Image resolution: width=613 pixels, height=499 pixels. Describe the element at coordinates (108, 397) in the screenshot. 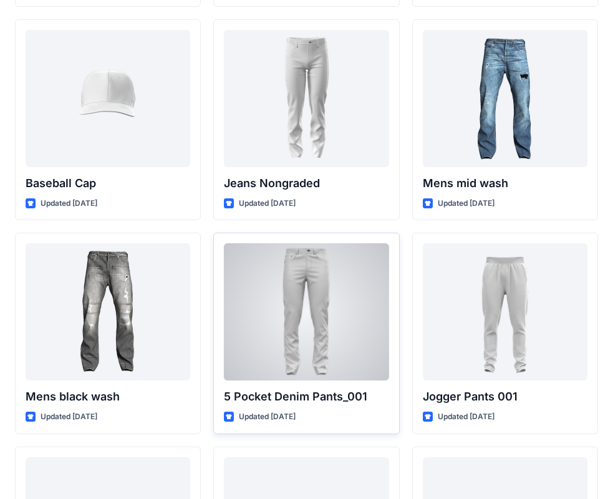

I see `p: Mens black wash` at that location.